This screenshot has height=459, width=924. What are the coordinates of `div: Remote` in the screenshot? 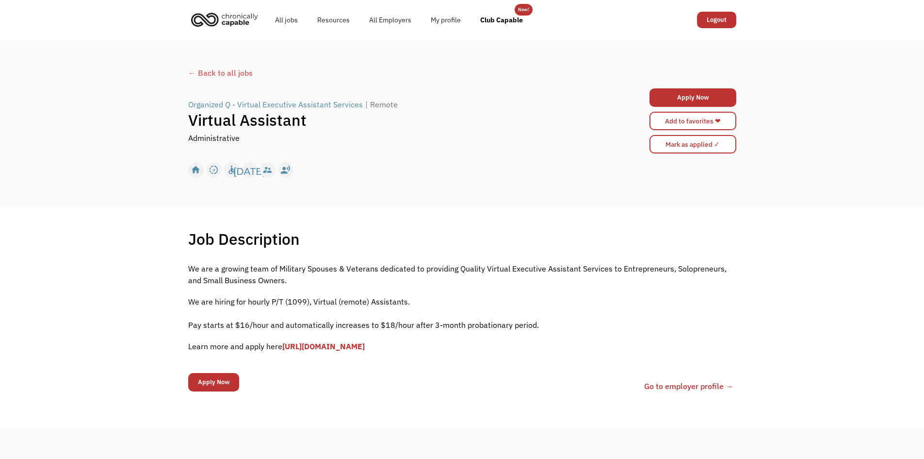 It's located at (384, 104).